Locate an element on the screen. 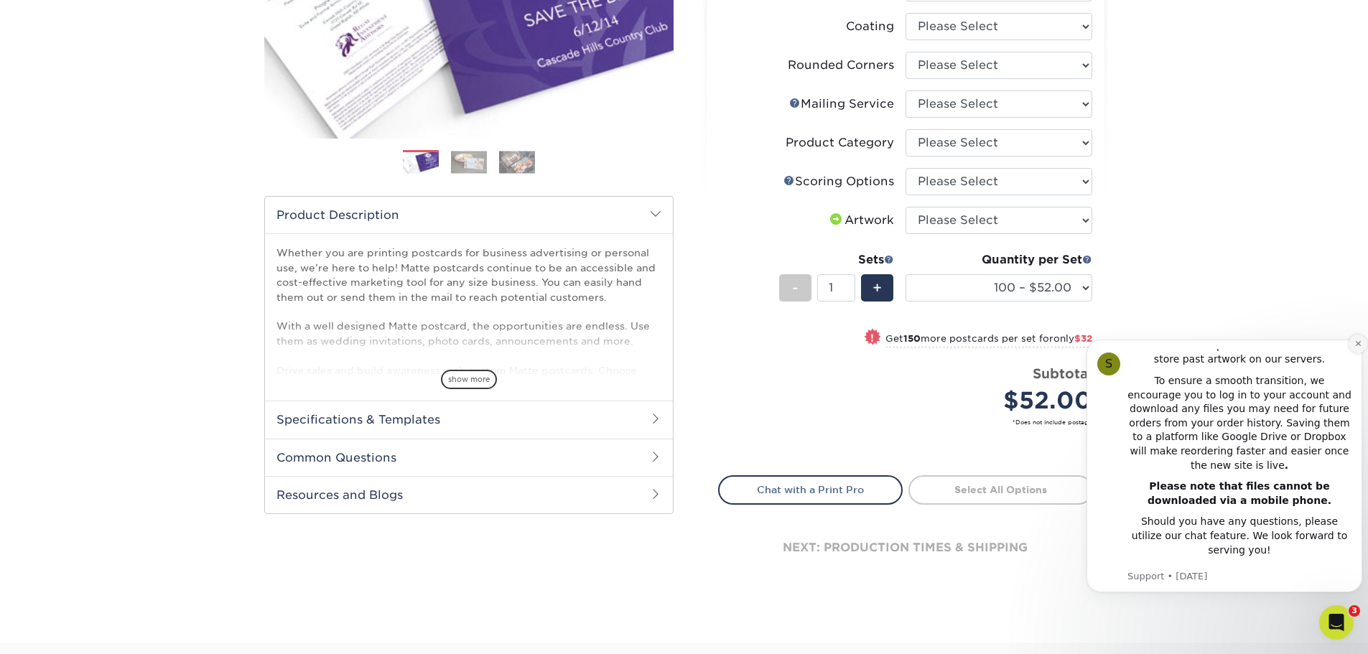 This screenshot has height=654, width=1368. div: message notification from Support, 6w ago. Notice - Account Changes Coming Soon ​ Past Order File... is located at coordinates (144, 144).